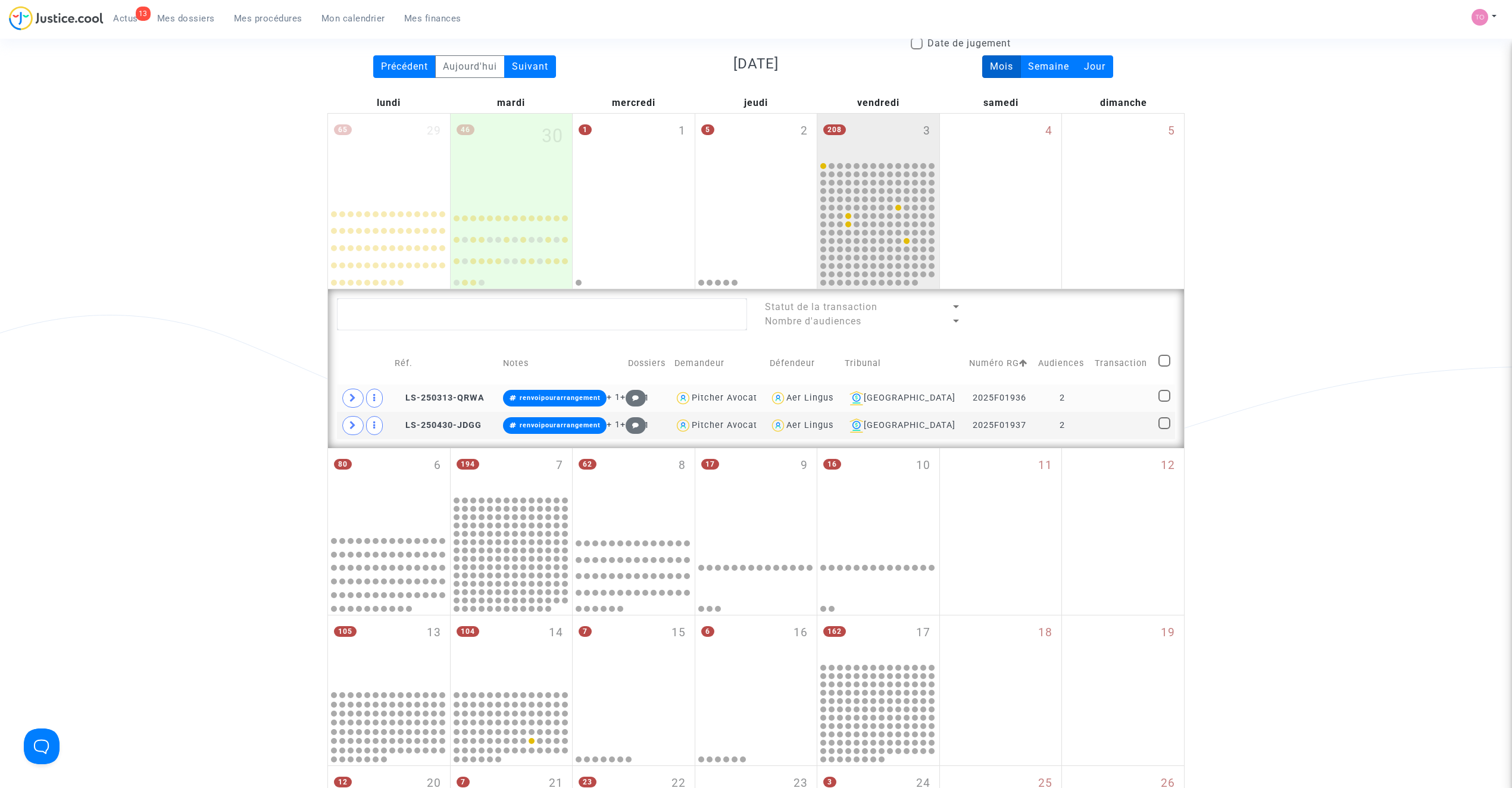 The image size is (1512, 788). What do you see at coordinates (756, 156) in the screenshot?
I see `div: jeudi octobre 2, 5 events, click to expand` at bounding box center [756, 156].